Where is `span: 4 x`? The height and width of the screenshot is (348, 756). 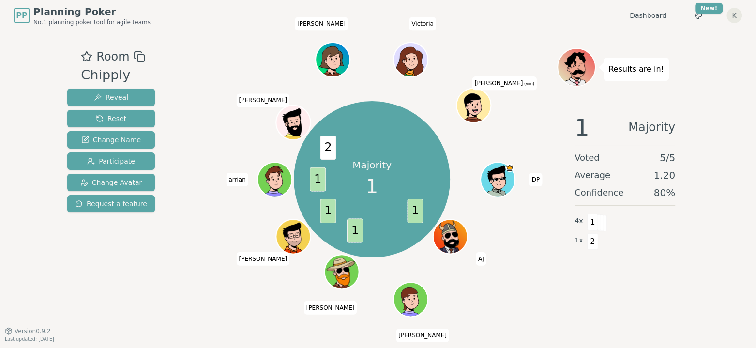 span: 4 x is located at coordinates (579, 221).